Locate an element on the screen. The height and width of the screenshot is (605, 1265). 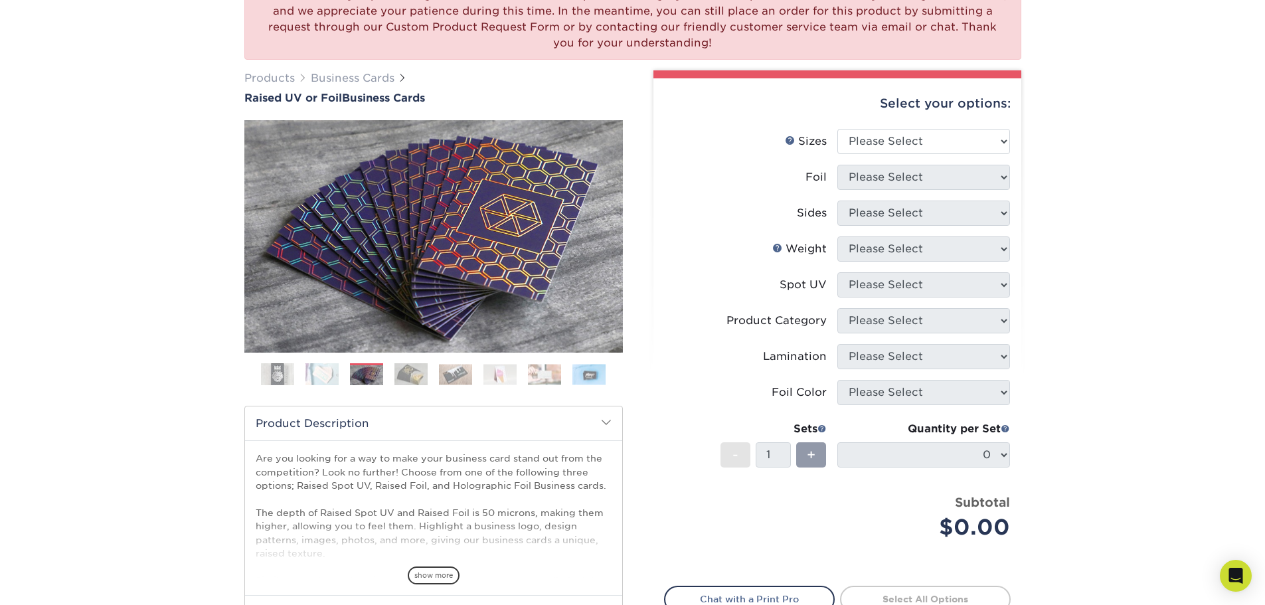
img: Business Cards 03 is located at coordinates (366, 375).